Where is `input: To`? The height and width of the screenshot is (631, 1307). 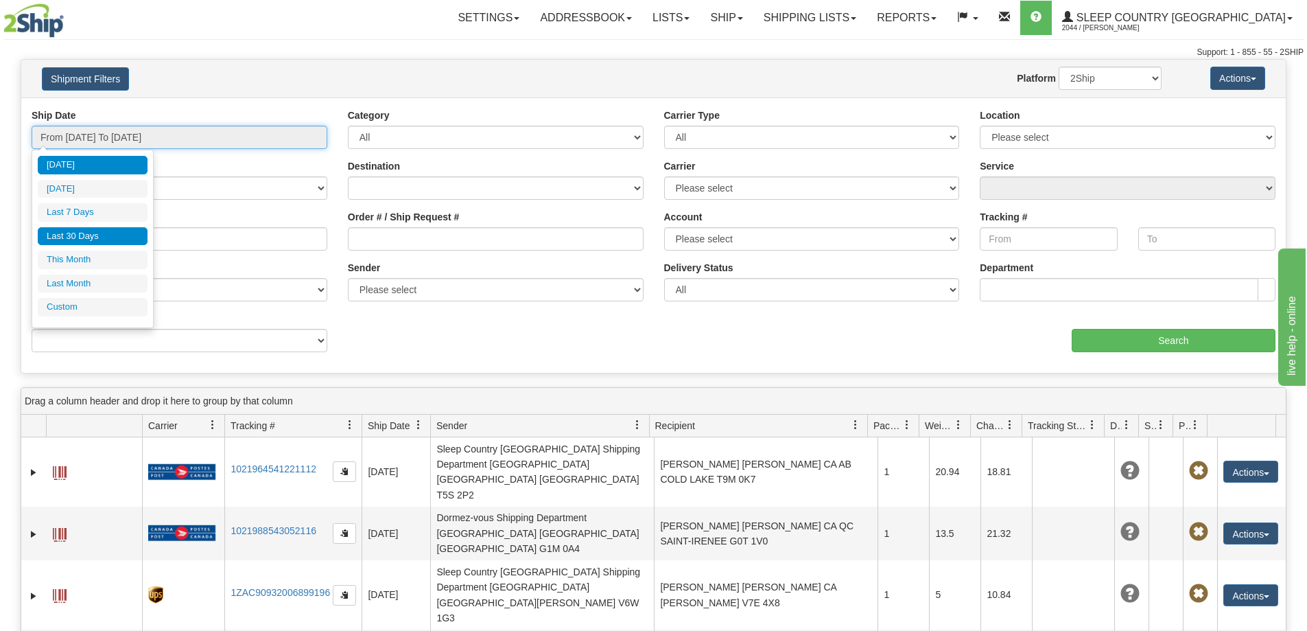
input: To is located at coordinates (1207, 239).